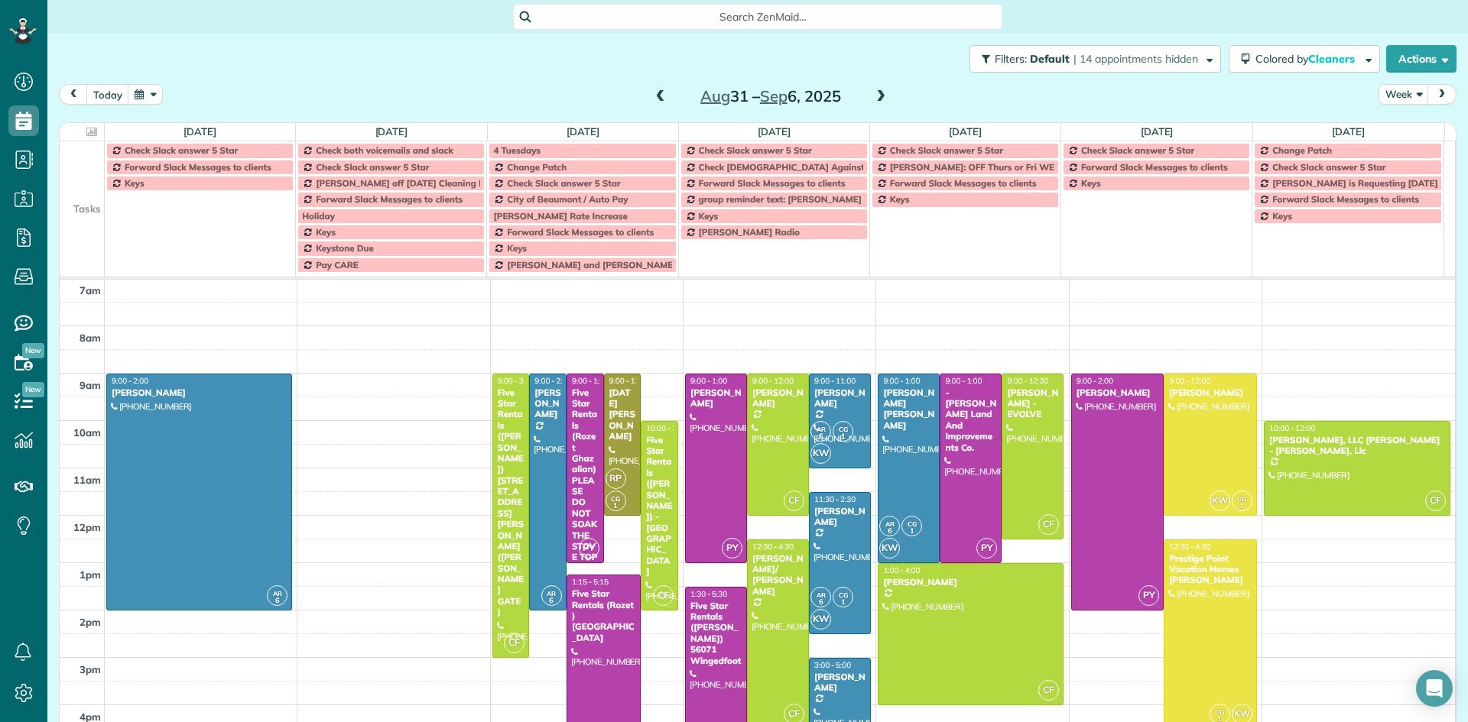  I want to click on span: 11:30 - 2:30, so click(835, 499).